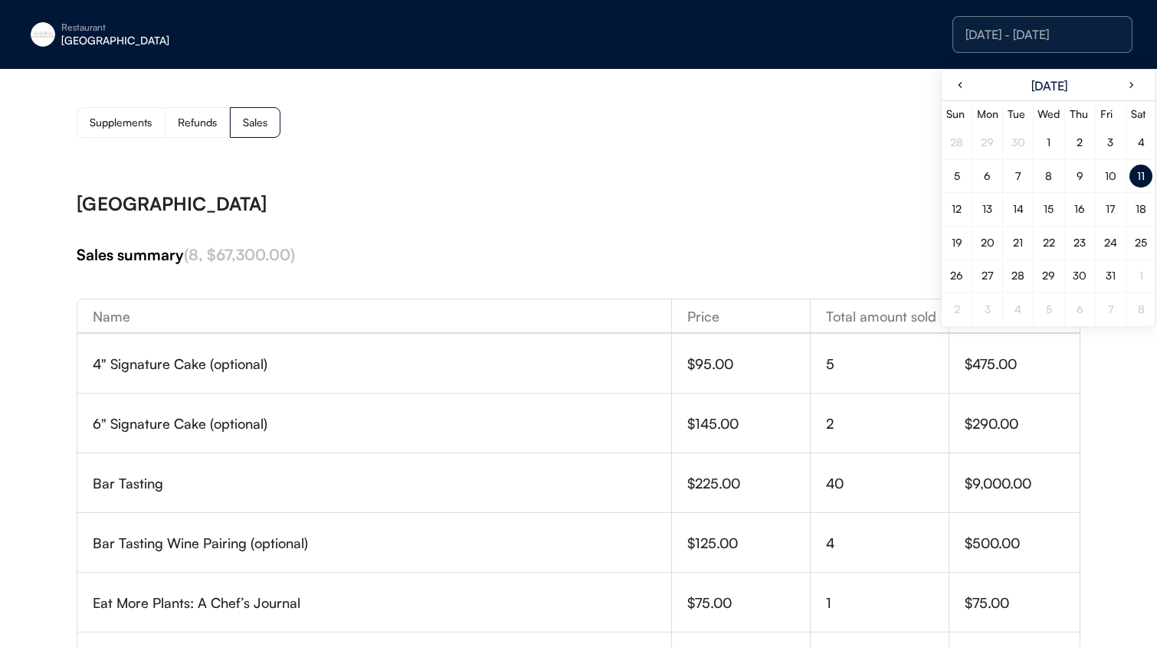 This screenshot has height=647, width=1157. I want to click on div: $125.00, so click(748, 543).